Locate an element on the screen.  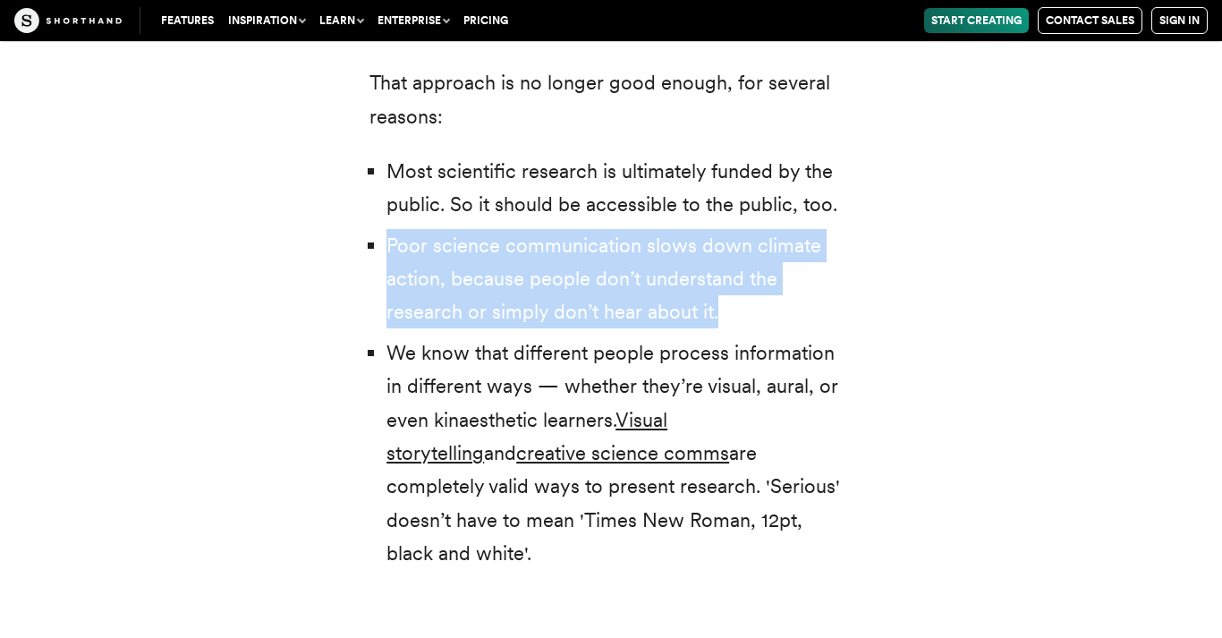
li: Most scientific research is ultimately funded by the public. So it should be accessible to the pu... is located at coordinates (619, 188).